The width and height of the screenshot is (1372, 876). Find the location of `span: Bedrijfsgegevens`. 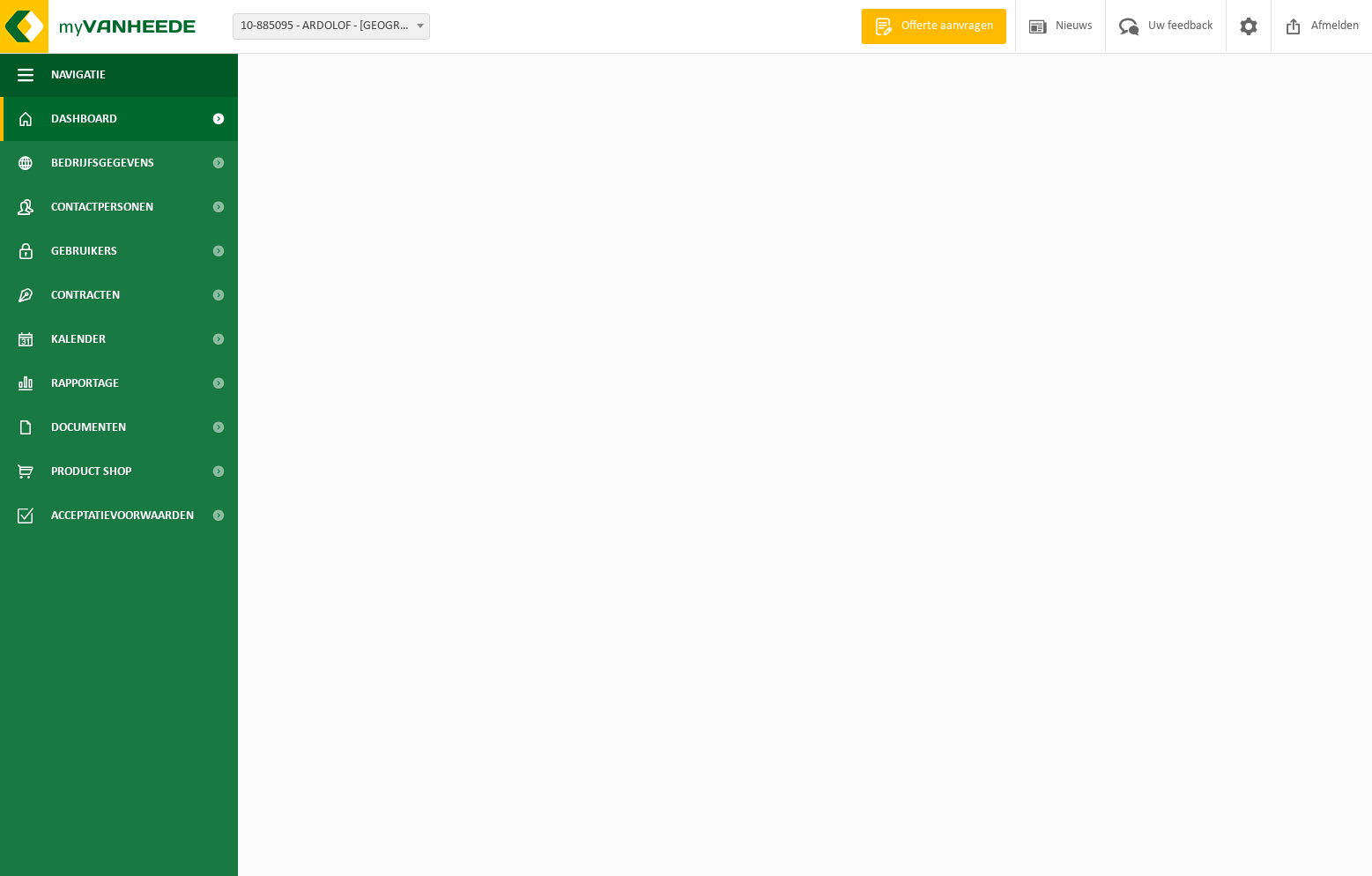

span: Bedrijfsgegevens is located at coordinates (102, 163).